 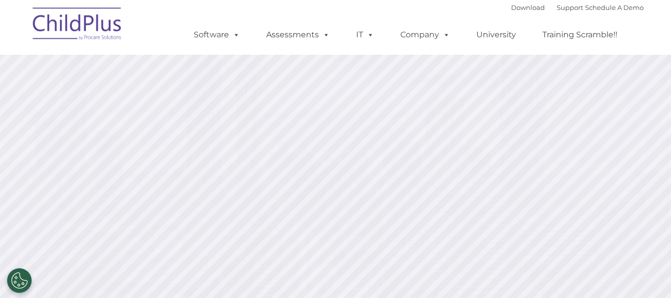 What do you see at coordinates (78, 25) in the screenshot?
I see `img: ChildPlus by Procare Solutions` at bounding box center [78, 25].